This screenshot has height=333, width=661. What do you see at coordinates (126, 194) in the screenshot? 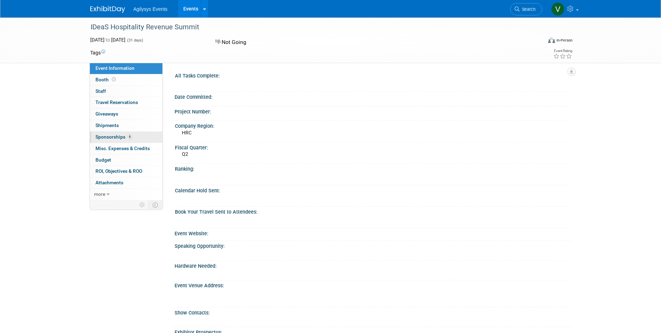
I see `a: more` at bounding box center [126, 194].